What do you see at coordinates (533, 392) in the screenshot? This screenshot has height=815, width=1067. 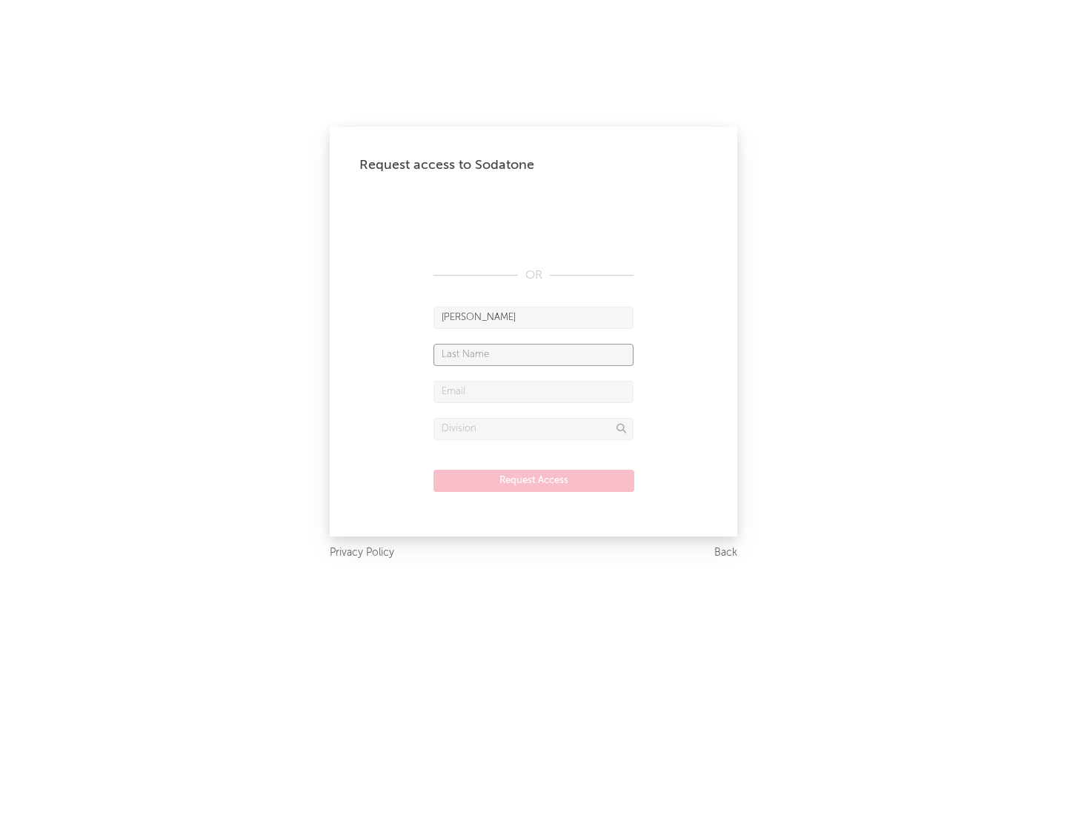 I see `input: Email` at bounding box center [533, 392].